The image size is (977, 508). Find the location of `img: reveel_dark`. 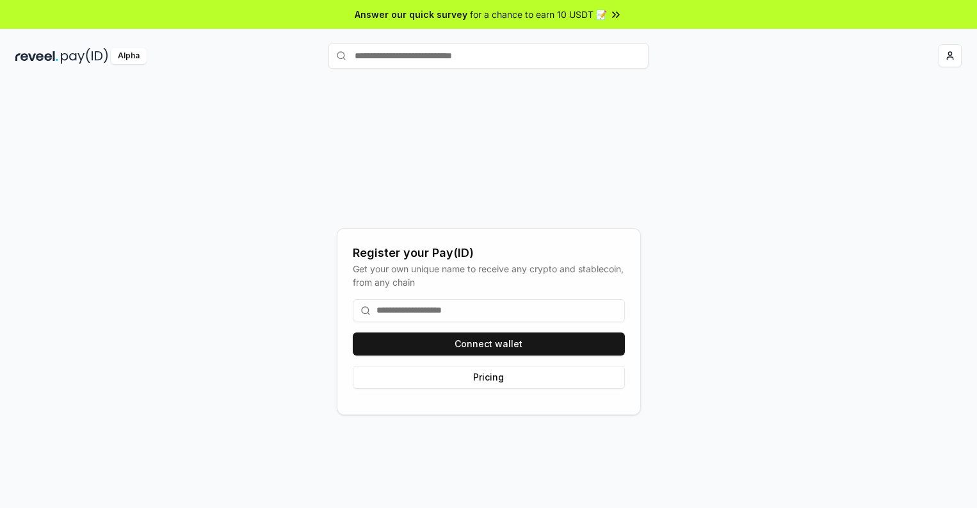

img: reveel_dark is located at coordinates (37, 56).